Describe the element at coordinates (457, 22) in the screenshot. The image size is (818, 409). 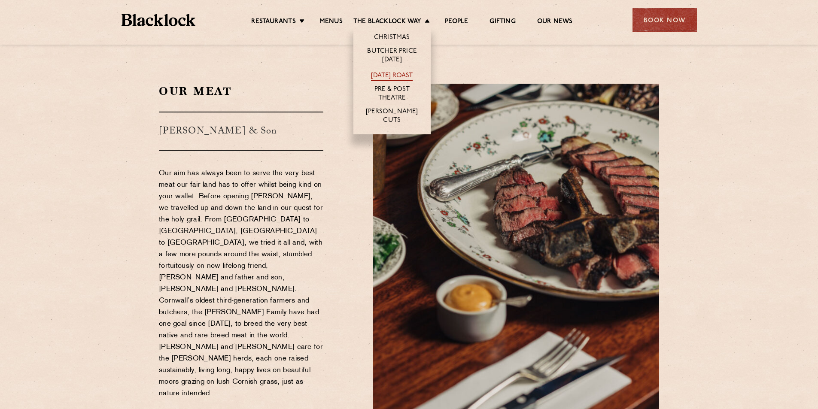
I see `a: People` at that location.